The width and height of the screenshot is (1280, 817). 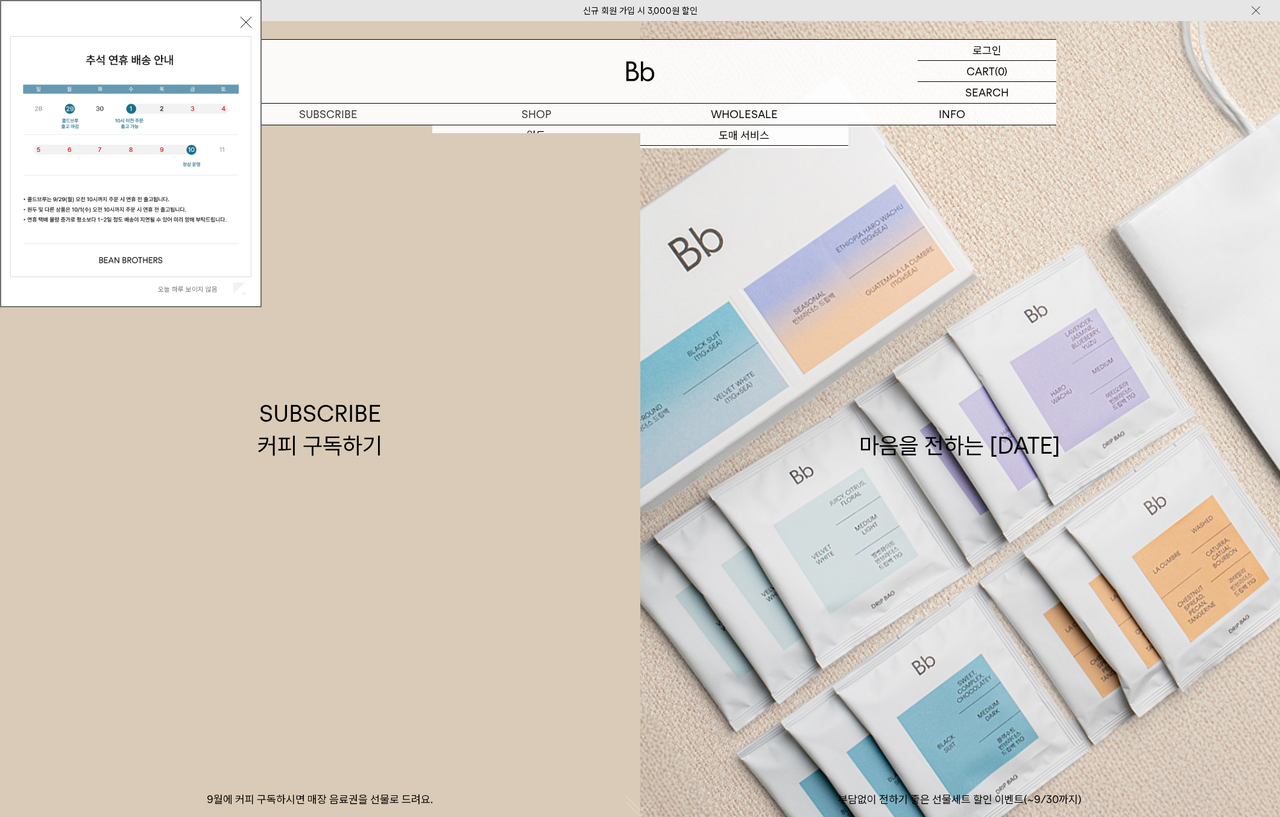 I want to click on p: SHOP, so click(x=536, y=114).